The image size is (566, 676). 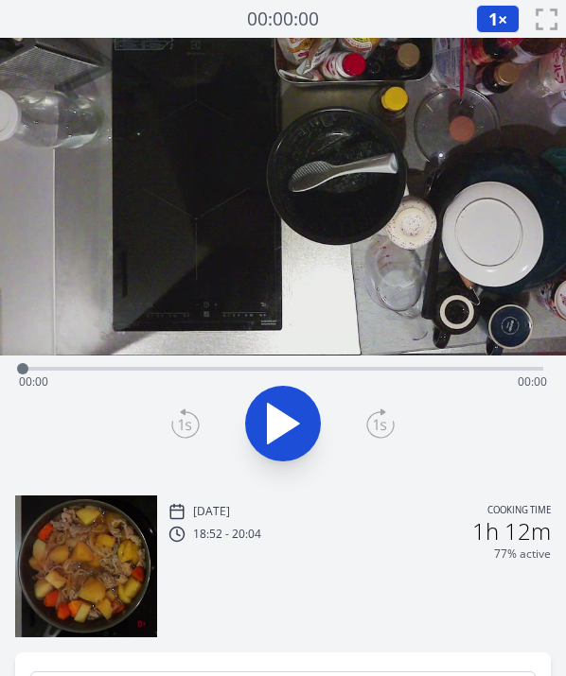 I want to click on p: Cooking time, so click(x=518, y=512).